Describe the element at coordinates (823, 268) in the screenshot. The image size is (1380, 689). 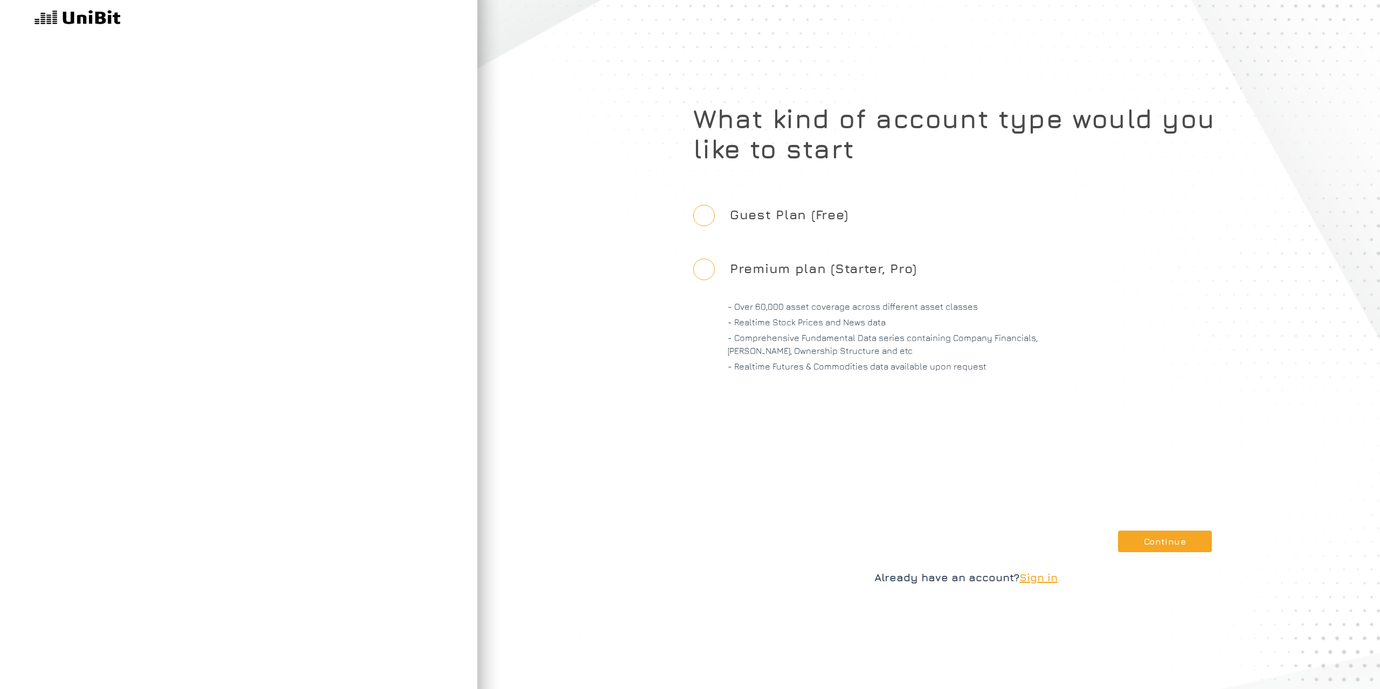
I see `label: Premium plan (Starter, Pro)` at that location.